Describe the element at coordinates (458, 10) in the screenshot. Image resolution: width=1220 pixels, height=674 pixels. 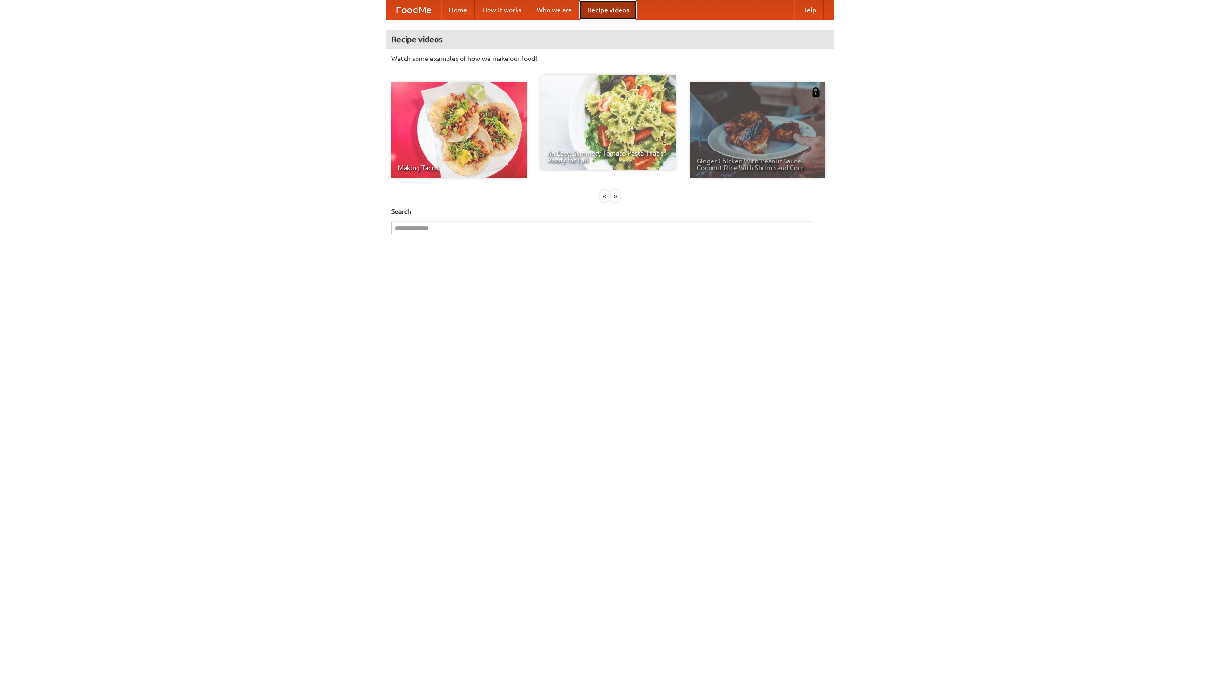
I see `a: Home` at that location.